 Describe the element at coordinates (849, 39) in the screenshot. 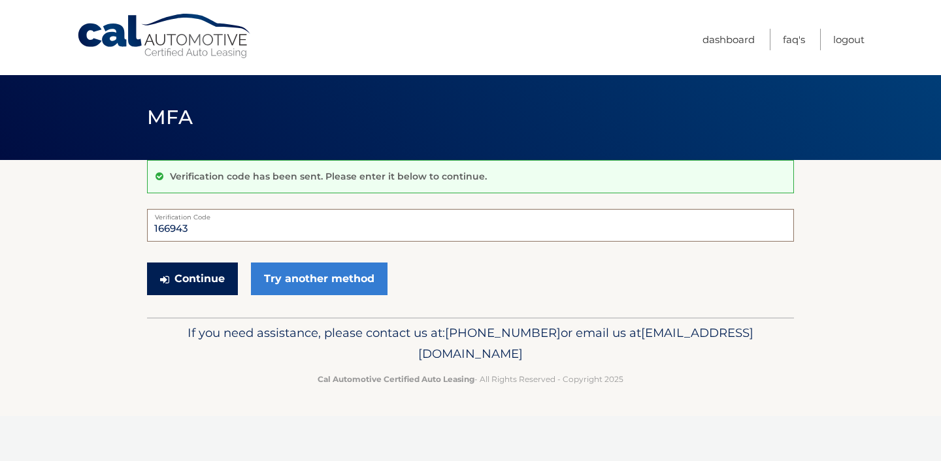

I see `a: Logout` at that location.